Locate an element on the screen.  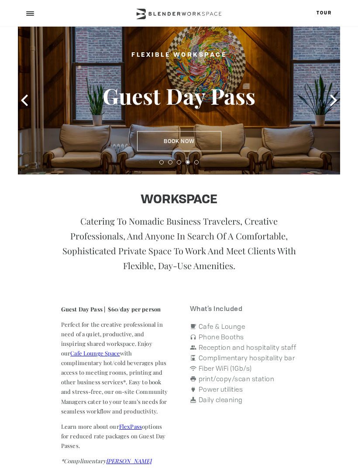
li: Daily cleaning is located at coordinates (243, 400).